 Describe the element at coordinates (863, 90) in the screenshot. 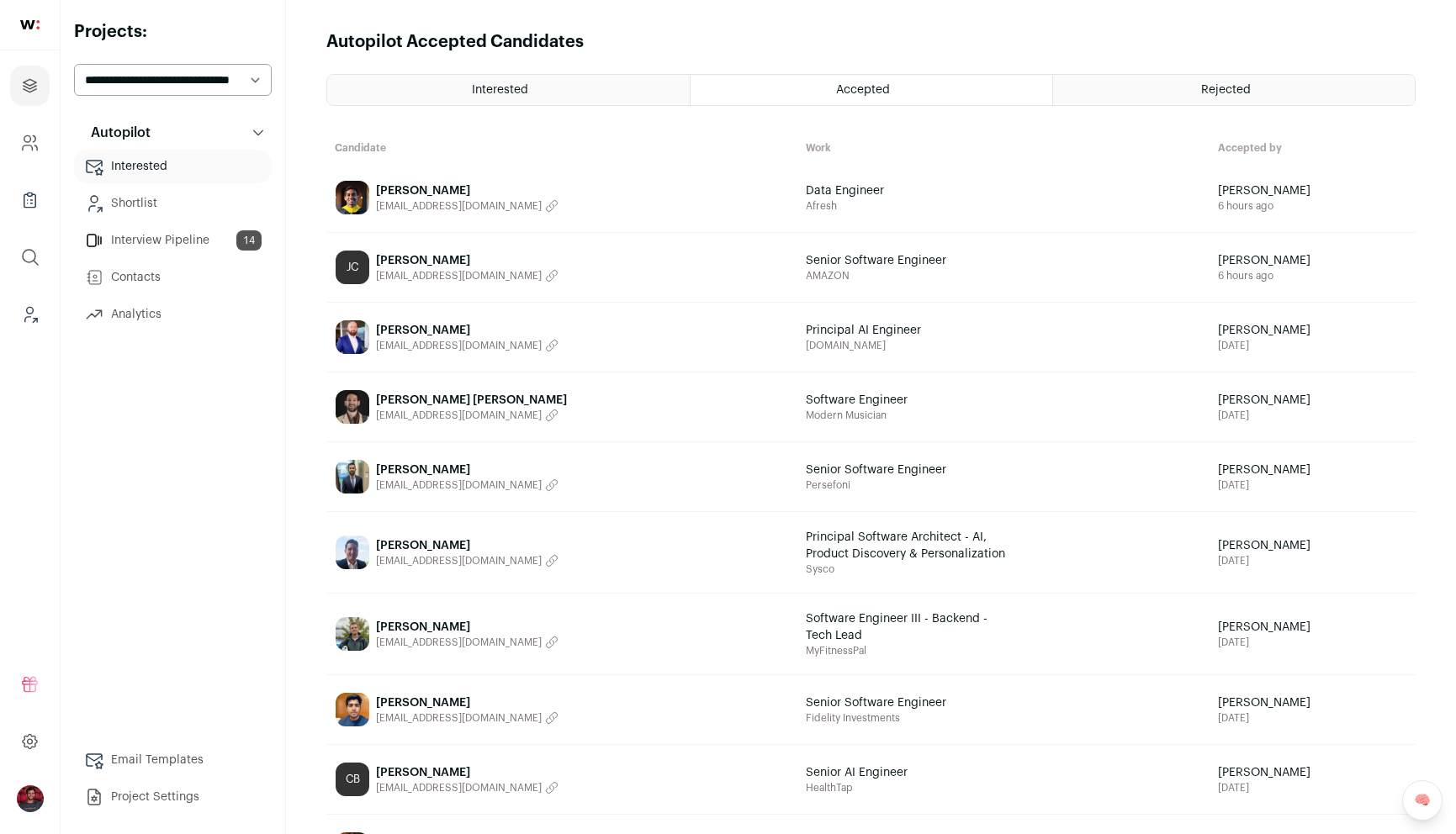

I see `span: Accepted` at that location.